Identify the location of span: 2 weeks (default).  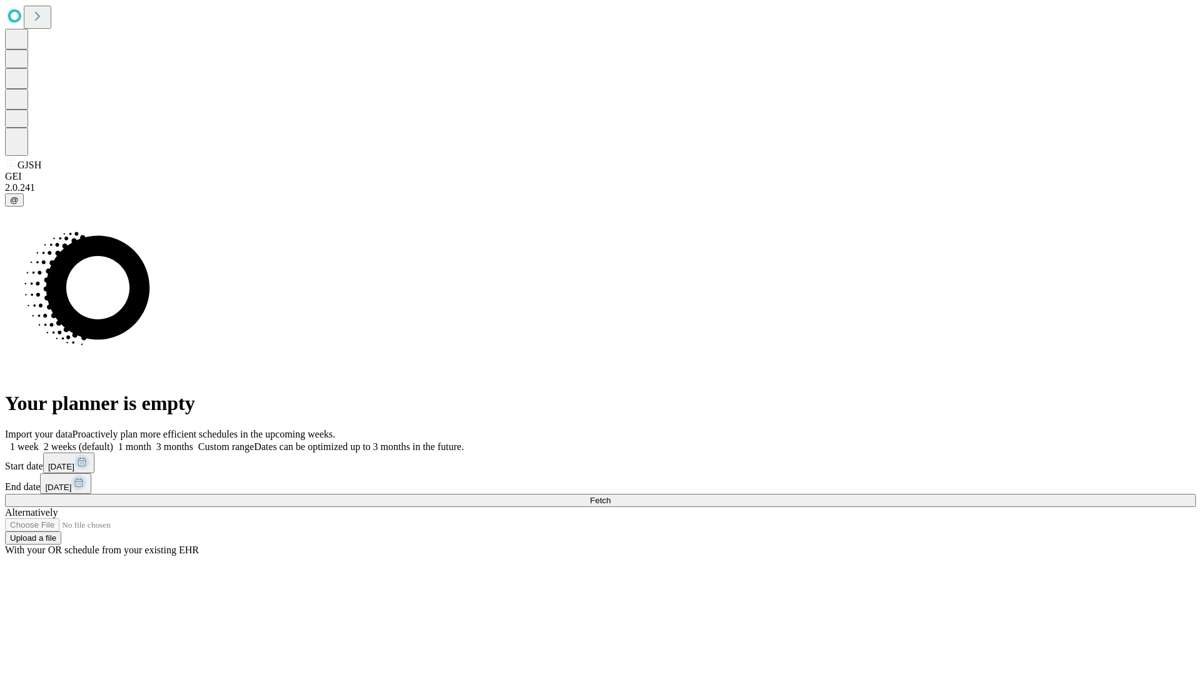
(78, 446).